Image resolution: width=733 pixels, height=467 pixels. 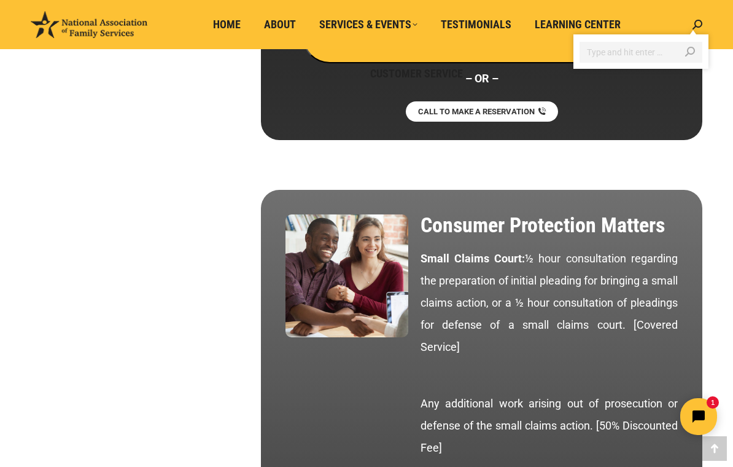 I want to click on strong: Small Claims Court:, so click(x=473, y=258).